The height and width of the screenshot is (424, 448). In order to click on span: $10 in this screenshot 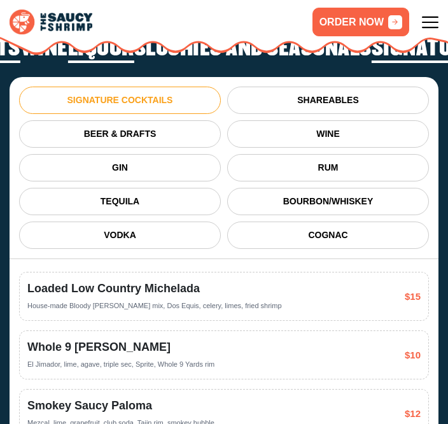, I will do `click(412, 355)`.